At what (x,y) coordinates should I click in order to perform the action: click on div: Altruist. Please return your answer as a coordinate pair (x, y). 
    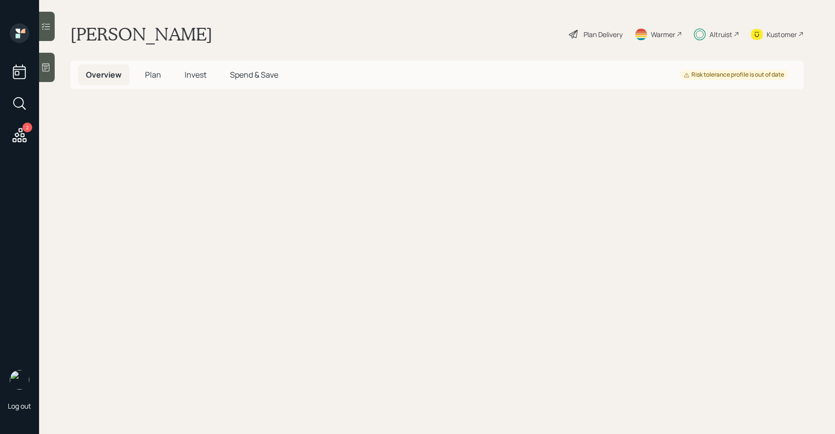
    Looking at the image, I should click on (721, 34).